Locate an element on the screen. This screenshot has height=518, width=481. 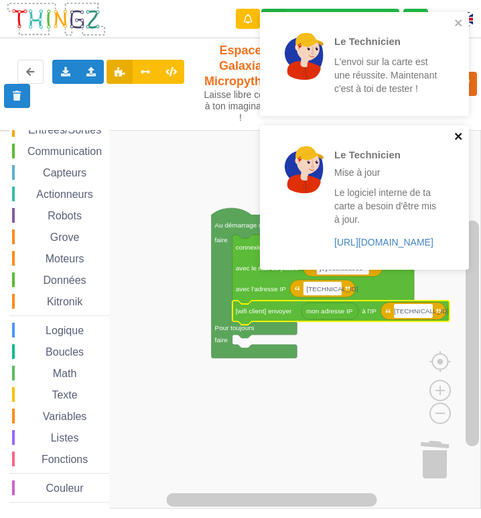
div: Espace de travail de Blocky is located at coordinates (245, 319).